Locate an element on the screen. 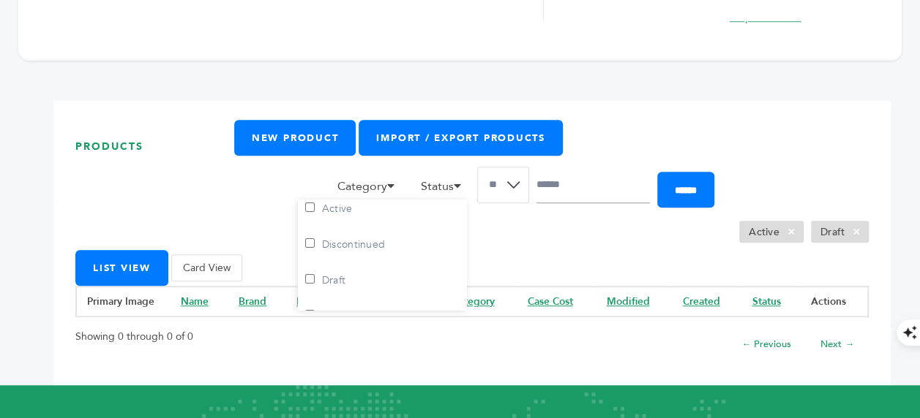  label: Inactive is located at coordinates (356, 317).